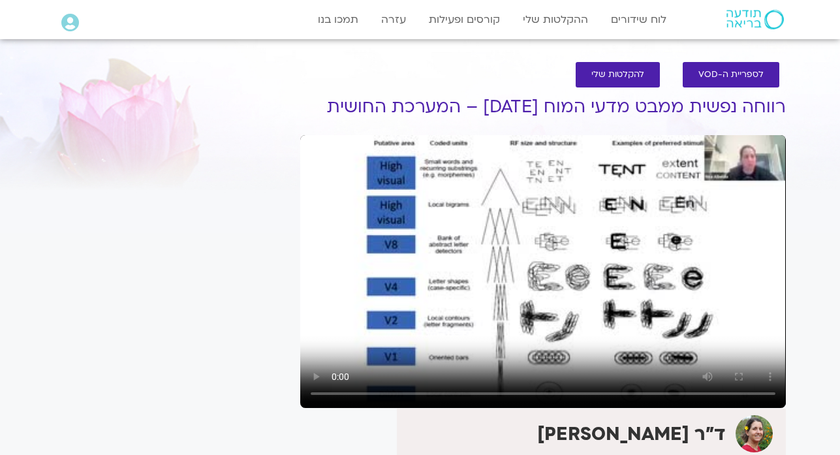 This screenshot has height=455, width=840. Describe the element at coordinates (754, 434) in the screenshot. I see `img: ד"ר נועה אלבלדה` at that location.